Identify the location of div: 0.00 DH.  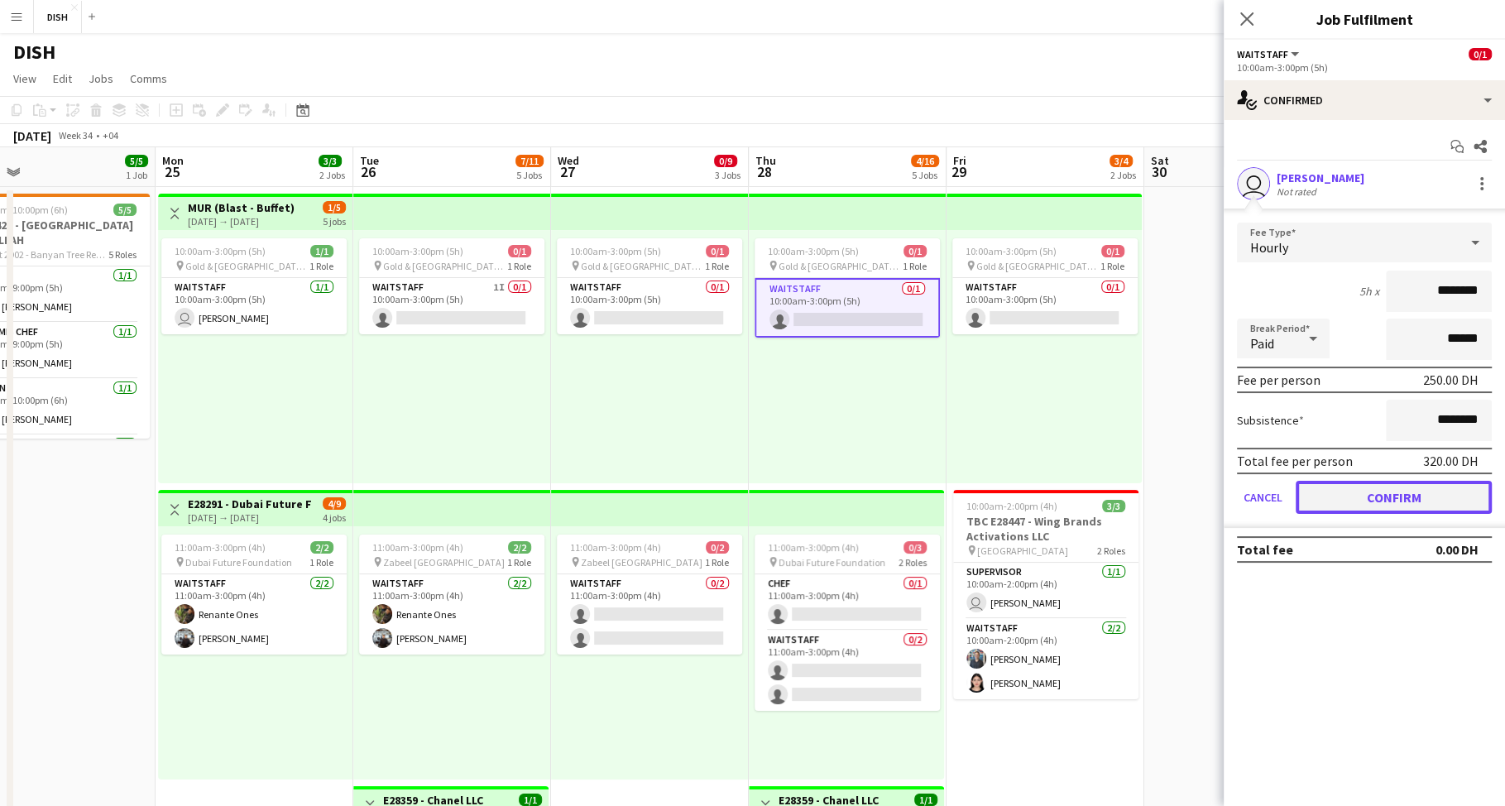
(1457, 549).